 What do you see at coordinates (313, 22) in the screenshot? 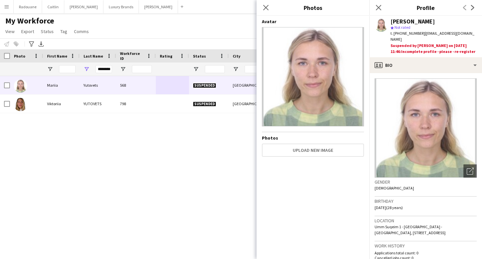
I see `h4: Avatar` at bounding box center [313, 22].